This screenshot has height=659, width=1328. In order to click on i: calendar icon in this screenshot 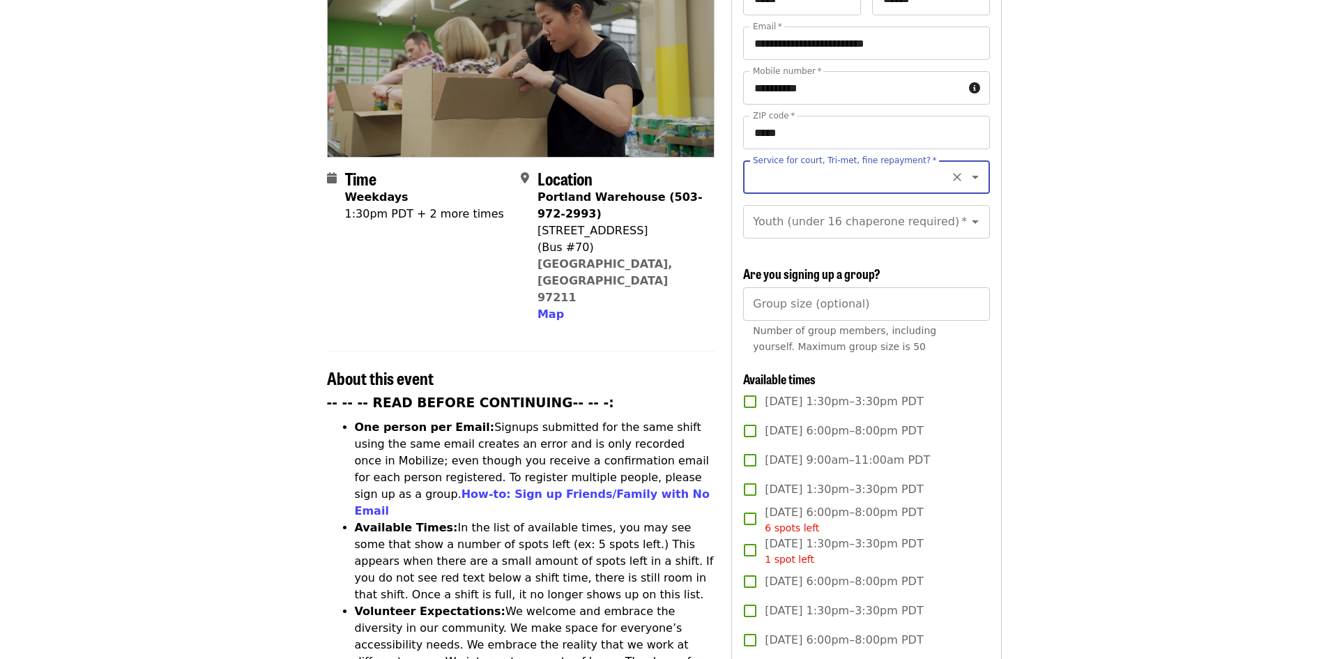, I will do `click(332, 178)`.